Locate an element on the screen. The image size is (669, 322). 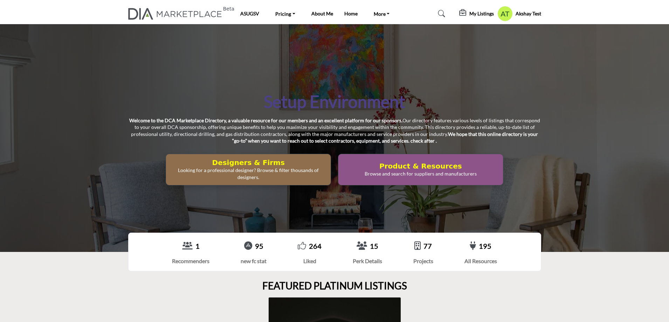
h2: FEATURED PLATINUM LISTINGS is located at coordinates (334, 286).